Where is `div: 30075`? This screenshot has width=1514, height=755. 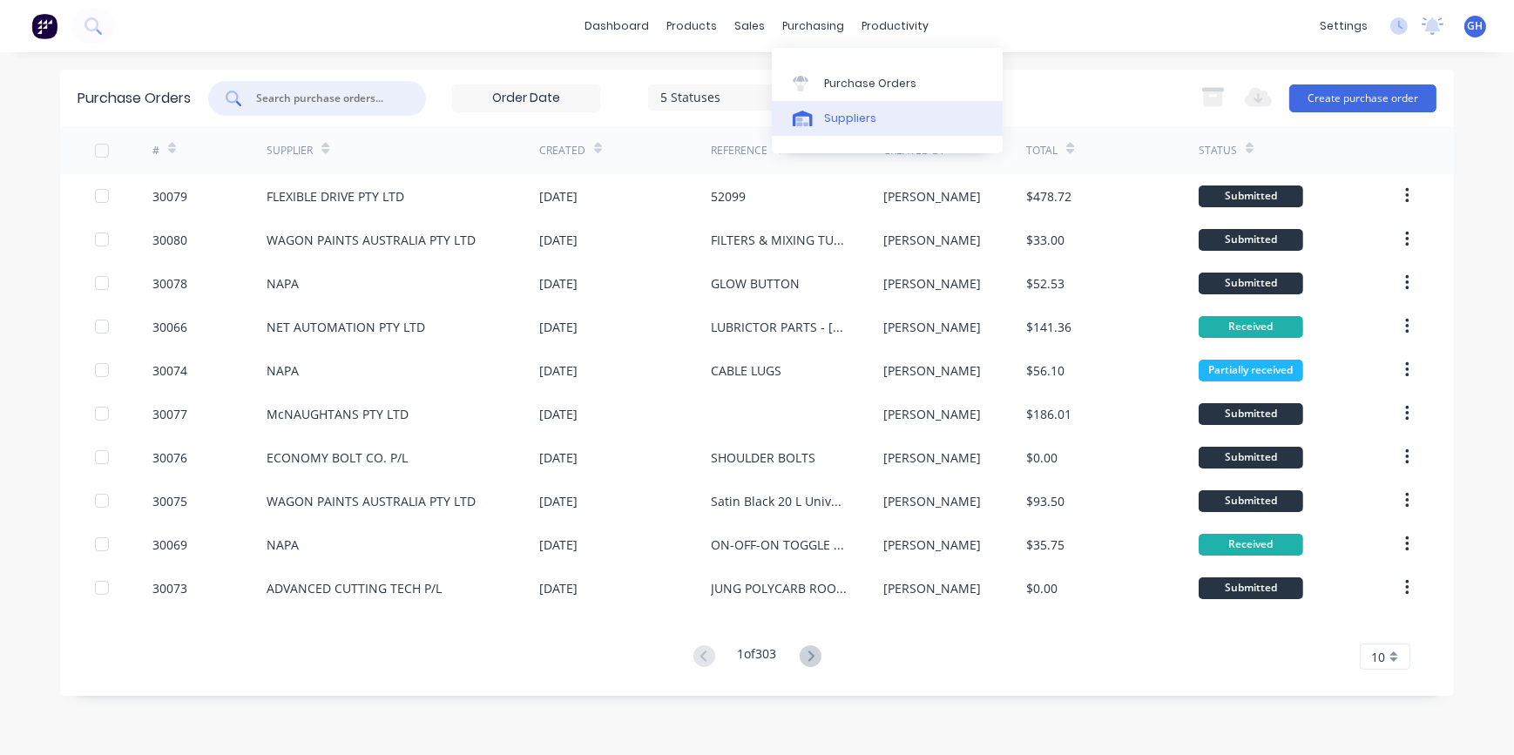 div: 30075 is located at coordinates (170, 501).